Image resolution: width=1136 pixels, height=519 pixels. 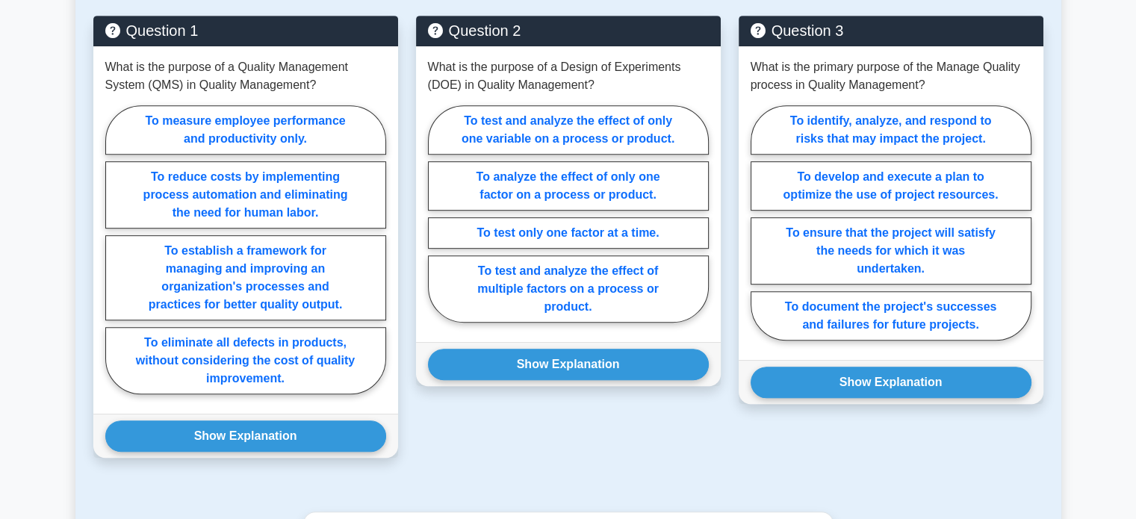 I want to click on label: To ensure that the project will satisfy the needs for which it was undertaken., so click(x=891, y=251).